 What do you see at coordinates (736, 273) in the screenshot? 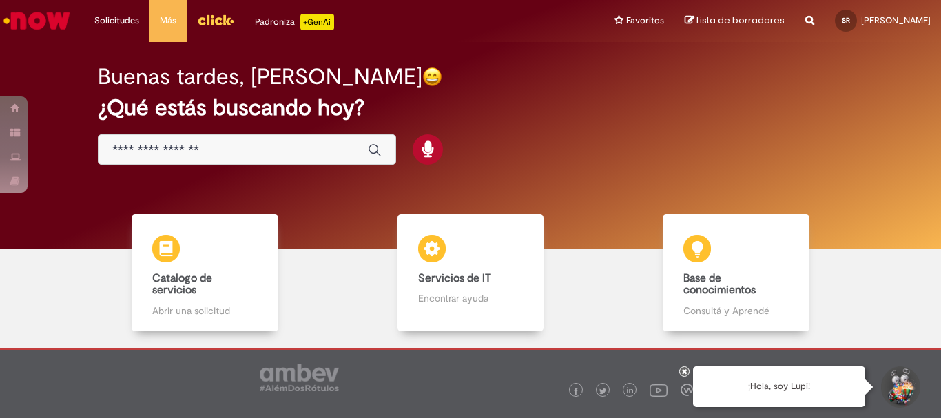
I see `a: Base de conocimientos Consultá y Aprendé` at bounding box center [736, 273].